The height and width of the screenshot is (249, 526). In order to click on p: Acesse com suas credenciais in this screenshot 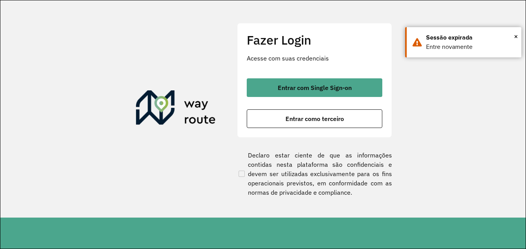, I will do `click(314, 58)`.